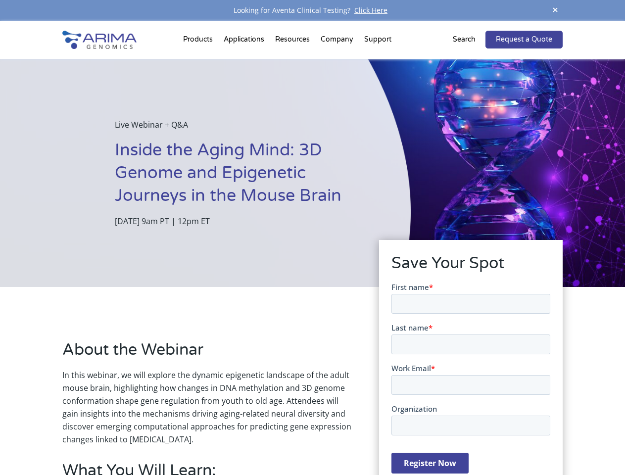  What do you see at coordinates (207, 354) in the screenshot?
I see `h2: About the Webinar` at bounding box center [207, 354].